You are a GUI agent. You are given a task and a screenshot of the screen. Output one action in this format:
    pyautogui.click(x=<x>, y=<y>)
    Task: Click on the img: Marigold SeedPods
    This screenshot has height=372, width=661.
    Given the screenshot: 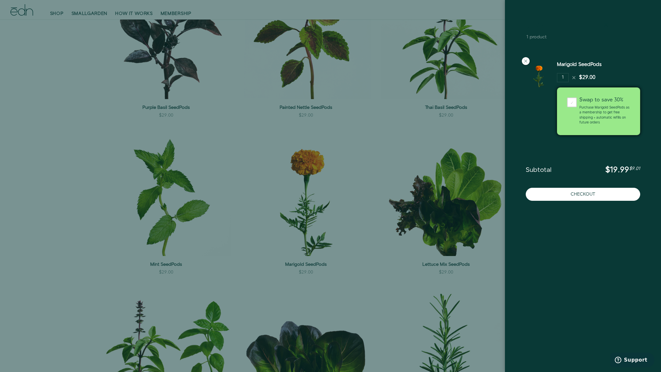 What is the action you would take?
    pyautogui.click(x=539, y=74)
    